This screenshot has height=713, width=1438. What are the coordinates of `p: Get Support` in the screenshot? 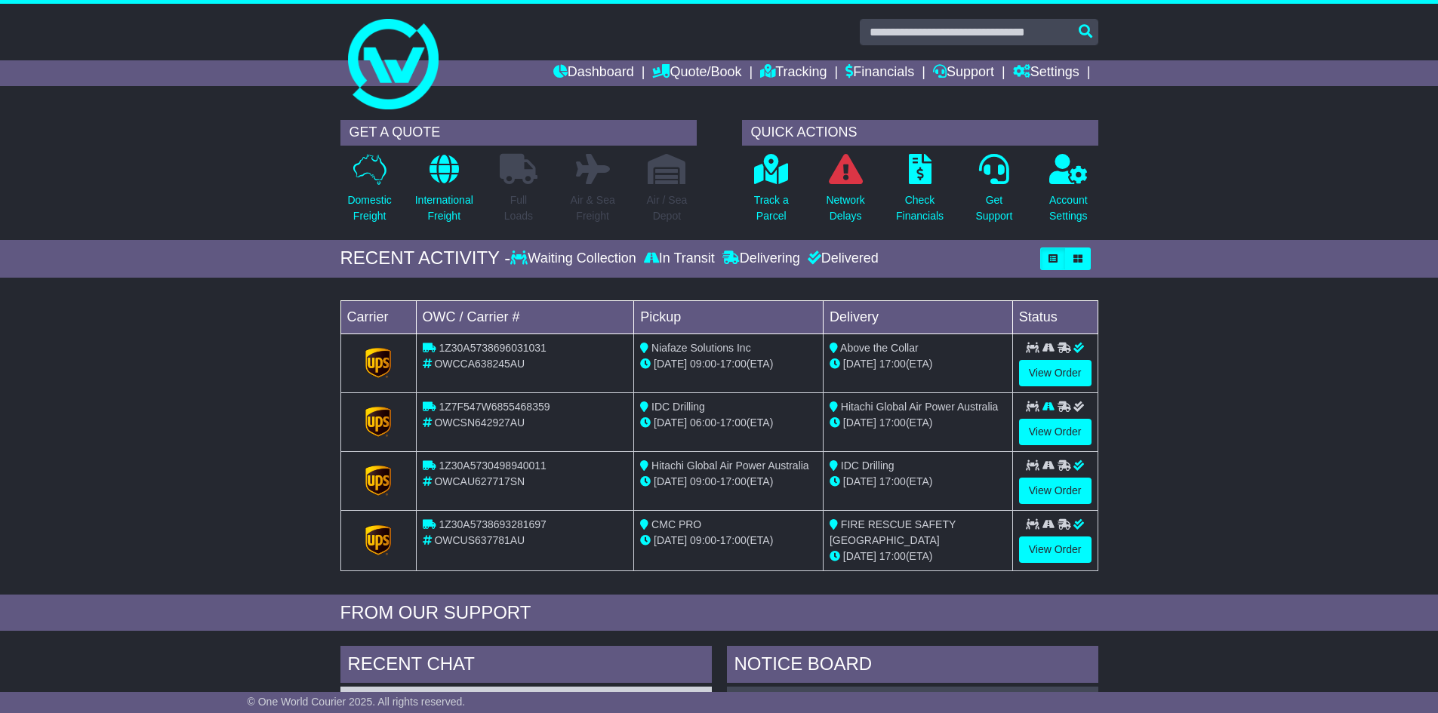 It's located at (993, 208).